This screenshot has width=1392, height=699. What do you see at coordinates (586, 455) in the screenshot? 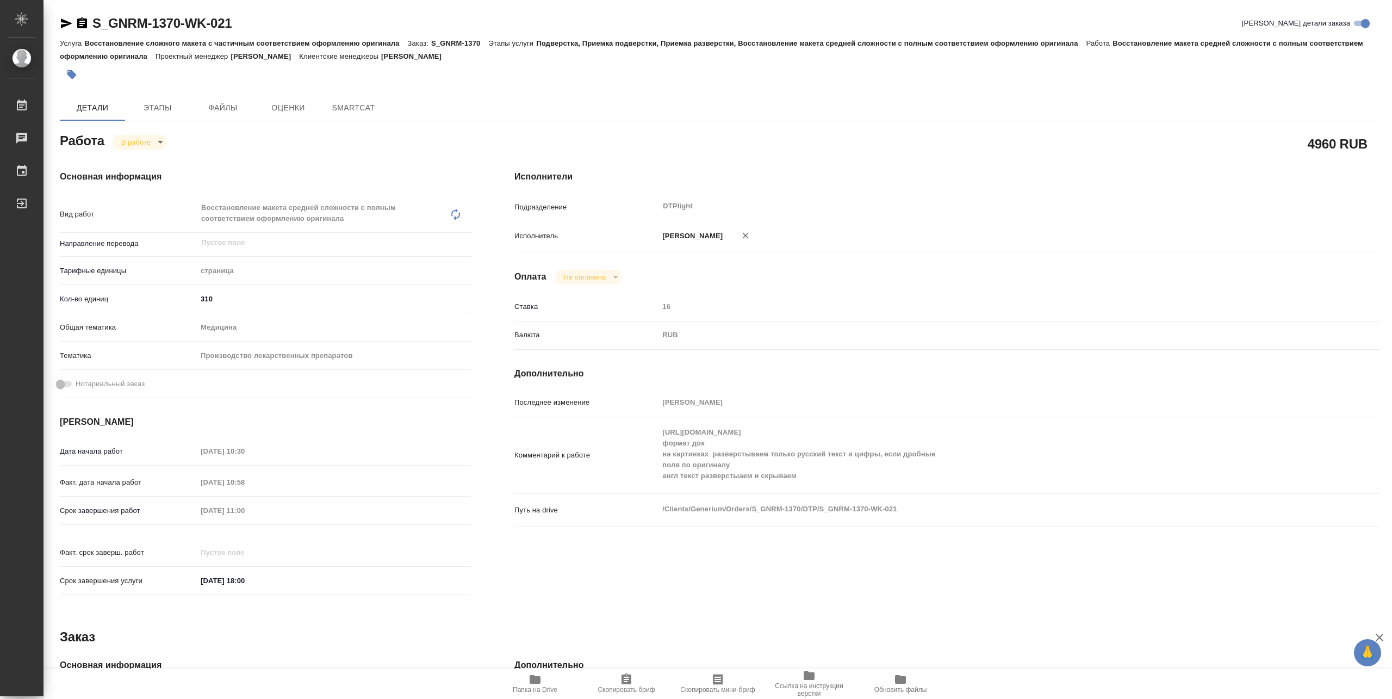
I see `p: Комментарий к работе` at bounding box center [586, 455].